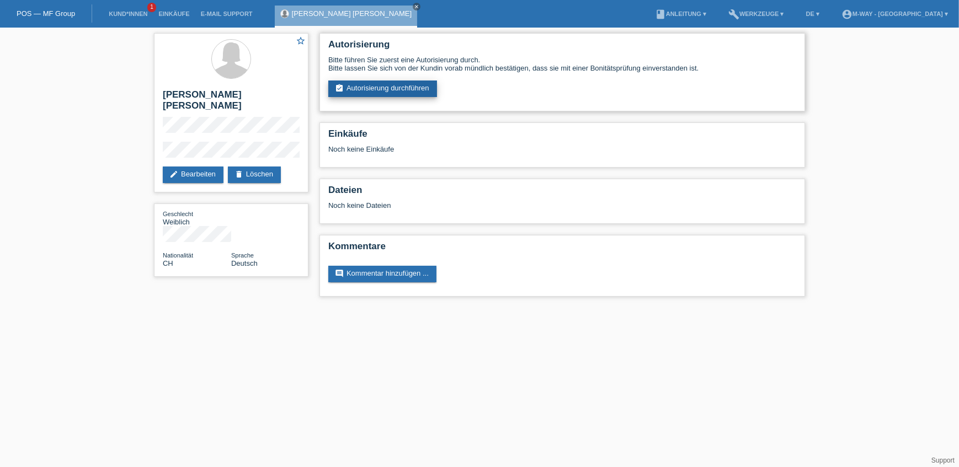  What do you see at coordinates (128, 14) in the screenshot?
I see `a: Kund*innen` at bounding box center [128, 14].